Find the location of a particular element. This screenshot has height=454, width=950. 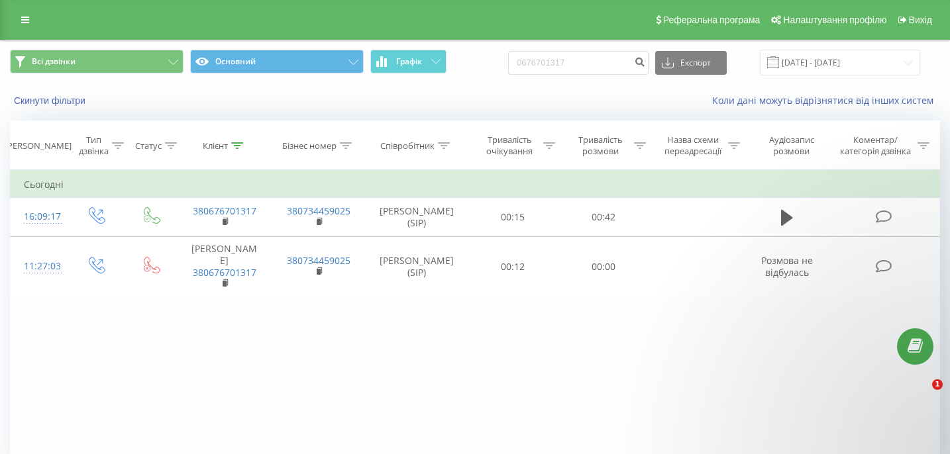

span: 1 is located at coordinates (937, 385).